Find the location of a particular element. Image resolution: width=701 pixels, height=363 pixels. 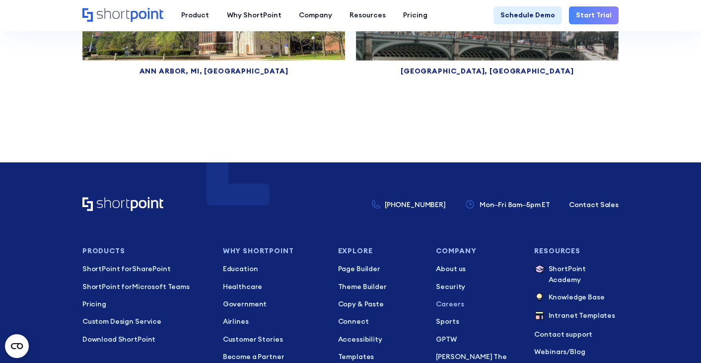

h3: Resources is located at coordinates (577, 251).